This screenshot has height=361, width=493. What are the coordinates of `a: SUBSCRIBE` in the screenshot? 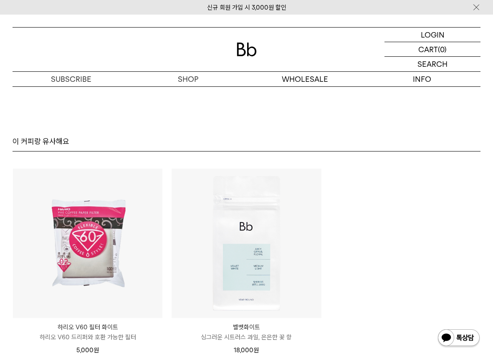 It's located at (71, 79).